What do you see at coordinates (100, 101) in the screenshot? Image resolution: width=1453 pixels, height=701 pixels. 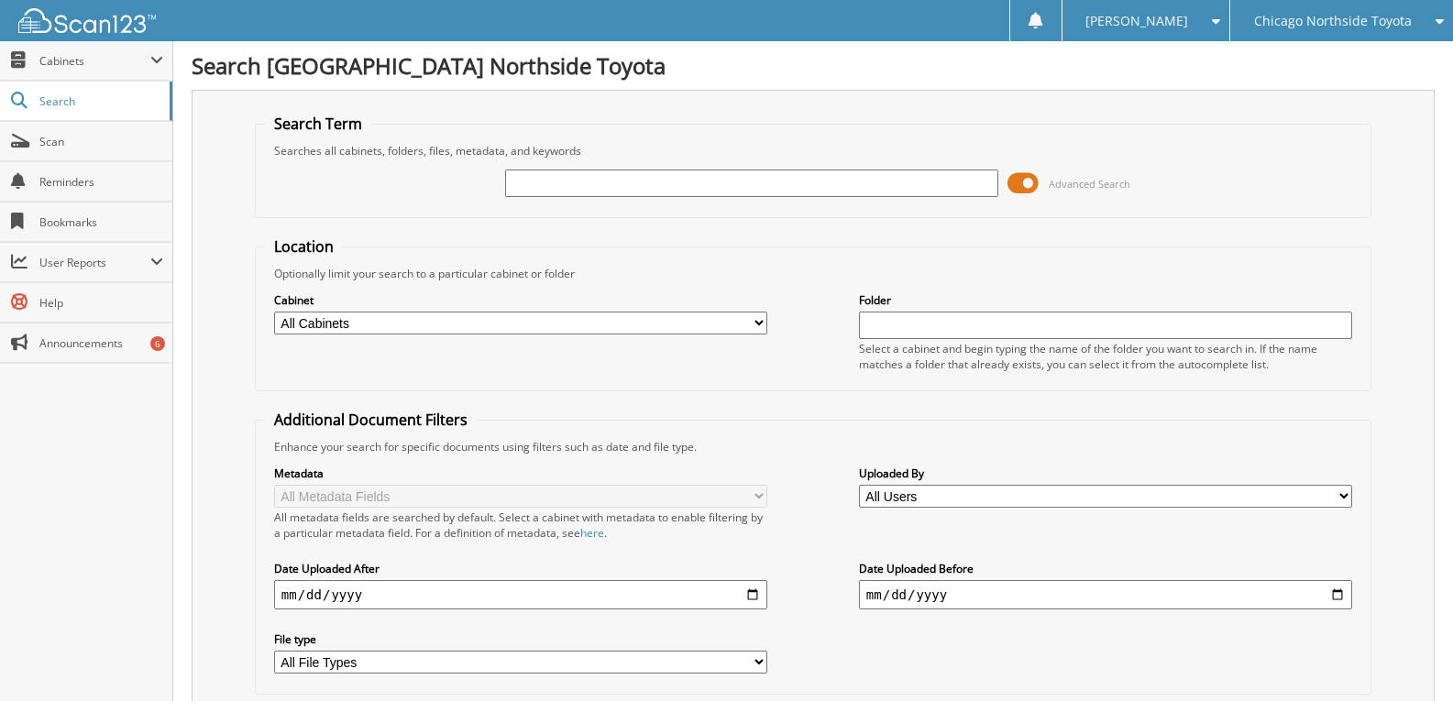 I see `span: Search` at bounding box center [100, 101].